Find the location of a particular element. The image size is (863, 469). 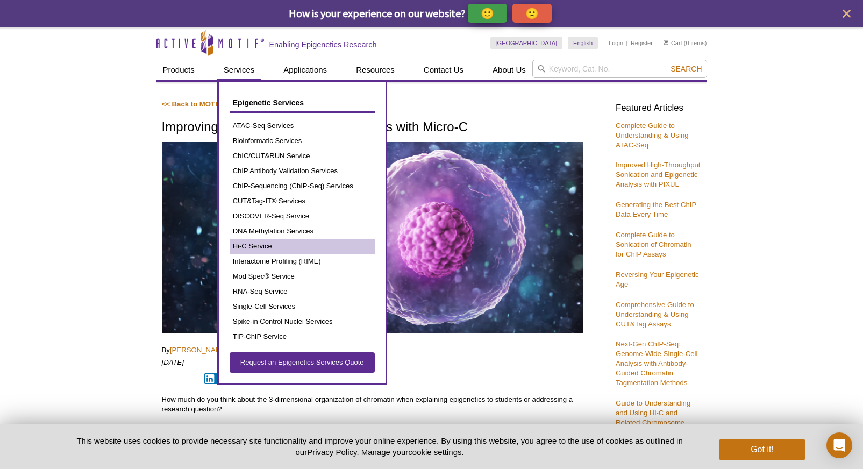

a: Services is located at coordinates (239, 70).